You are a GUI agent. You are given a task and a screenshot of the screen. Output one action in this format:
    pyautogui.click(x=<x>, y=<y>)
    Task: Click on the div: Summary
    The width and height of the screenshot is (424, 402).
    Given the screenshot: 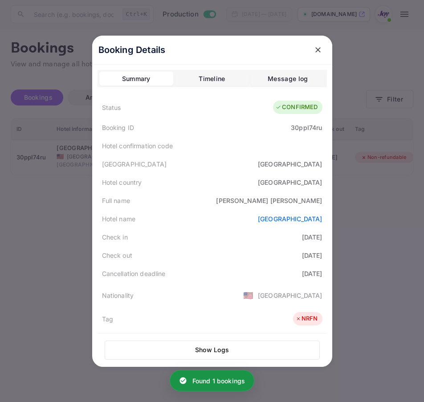 What is the action you would take?
    pyautogui.click(x=136, y=79)
    